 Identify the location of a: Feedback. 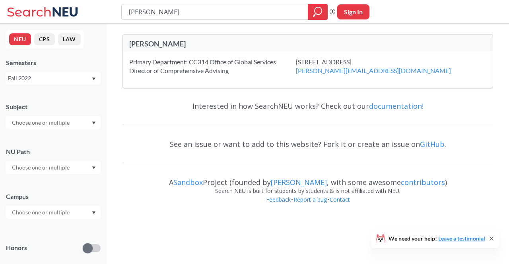
(278, 200).